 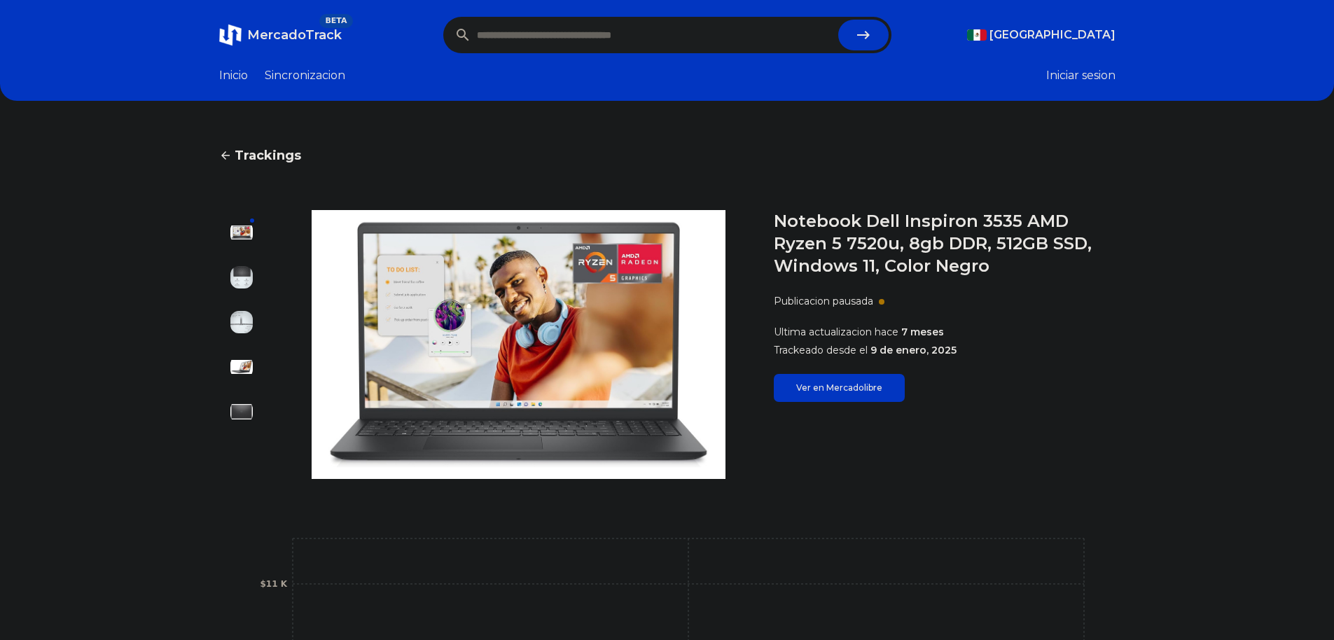 I want to click on span: Trackeado desde el, so click(x=821, y=350).